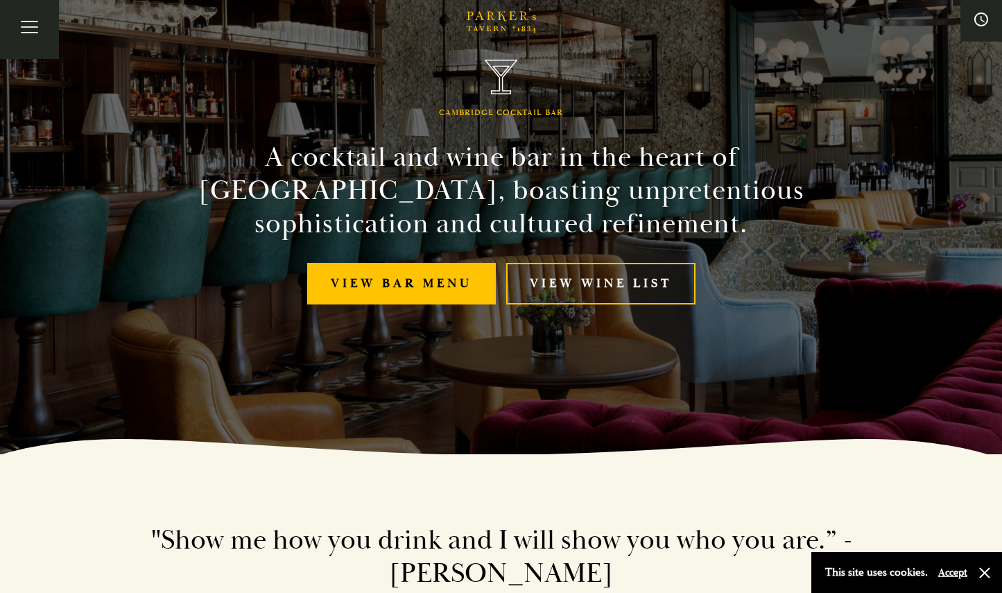  Describe the element at coordinates (601, 284) in the screenshot. I see `a: View Wine List` at that location.